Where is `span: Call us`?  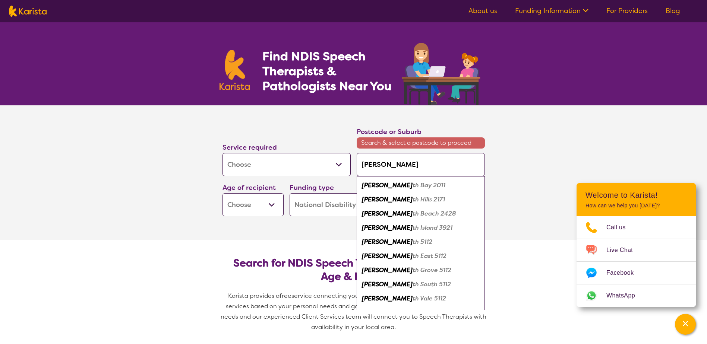
span: Call us is located at coordinates (620, 228).